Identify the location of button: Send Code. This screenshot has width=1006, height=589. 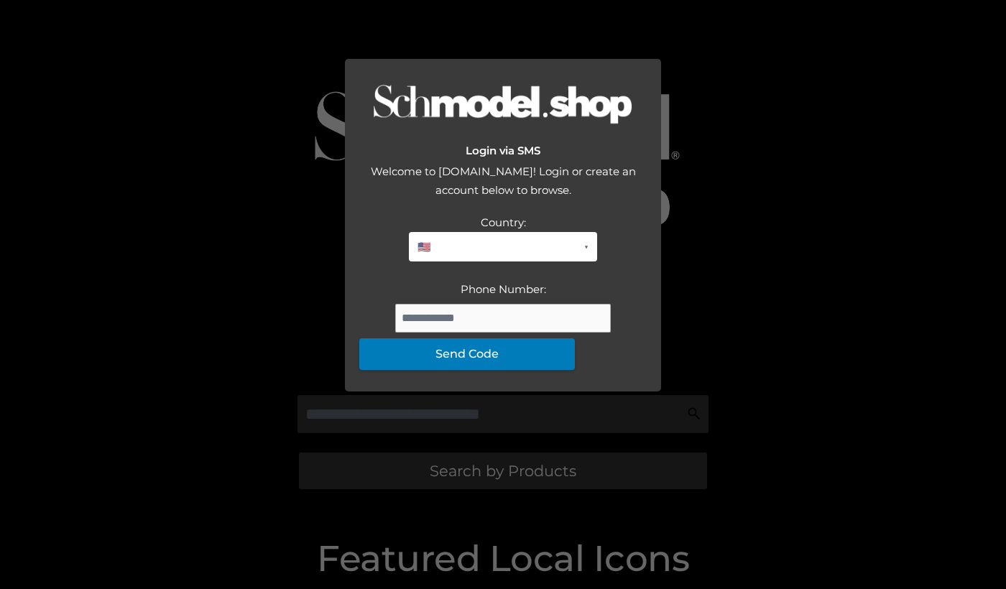
(467, 354).